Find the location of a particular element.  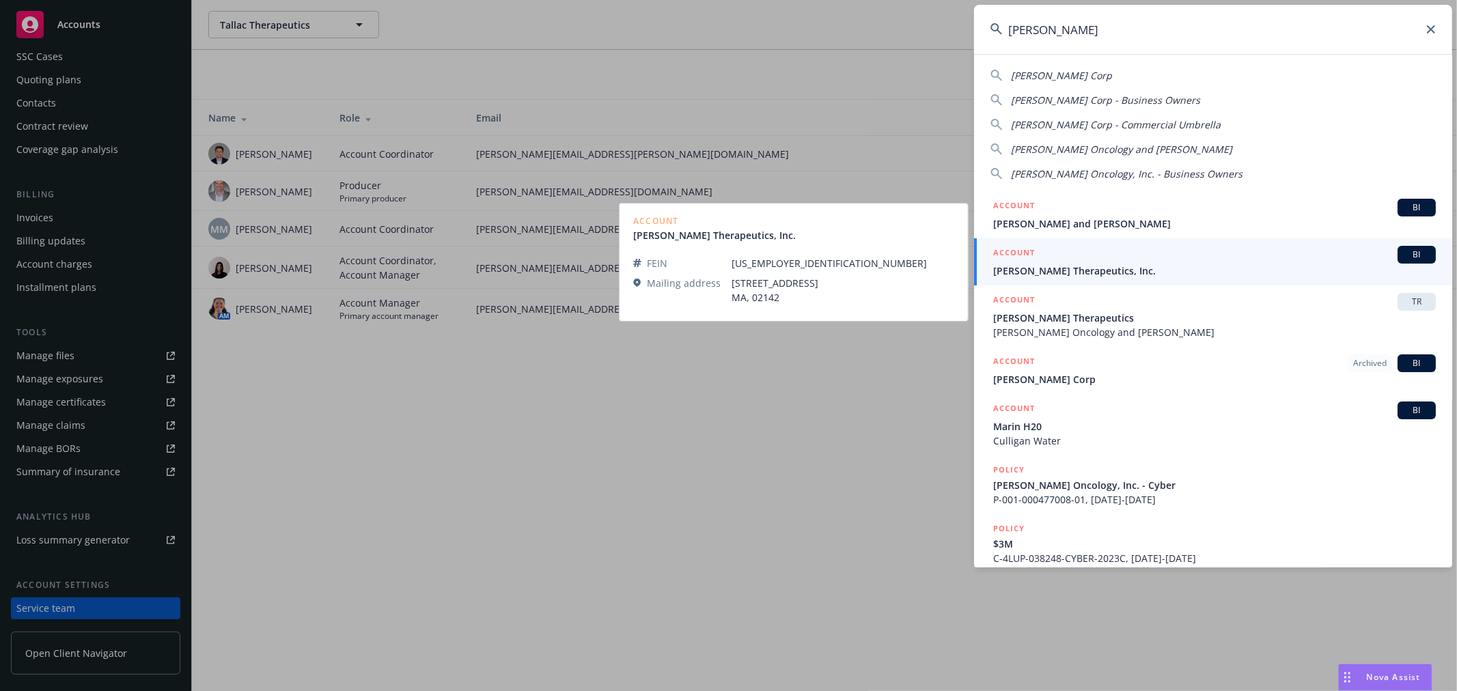

input: Search... is located at coordinates (1213, 29).